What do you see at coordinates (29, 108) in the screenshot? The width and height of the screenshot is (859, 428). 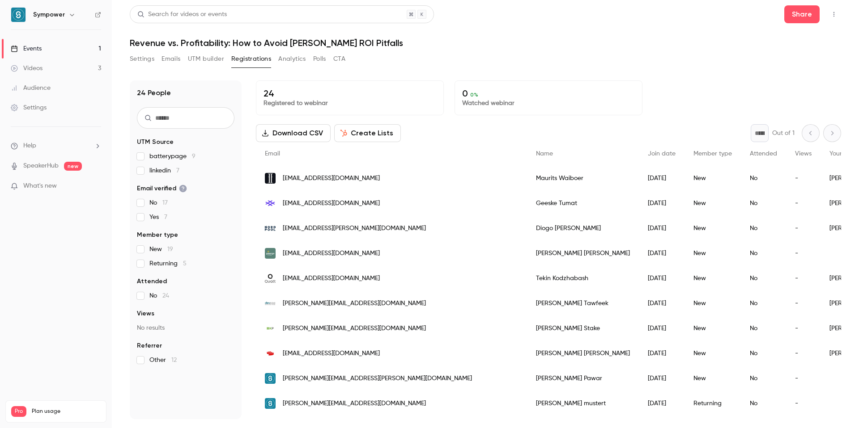 I see `div: Settings` at bounding box center [29, 108].